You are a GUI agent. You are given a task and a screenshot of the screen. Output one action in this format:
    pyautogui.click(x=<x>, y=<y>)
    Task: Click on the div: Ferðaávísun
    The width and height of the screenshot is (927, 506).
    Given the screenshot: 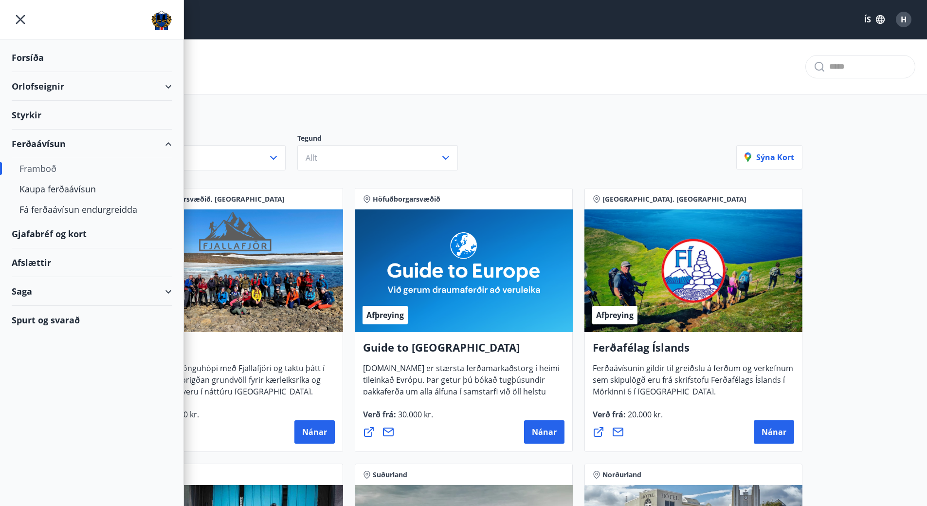 What is the action you would take?
    pyautogui.click(x=92, y=144)
    